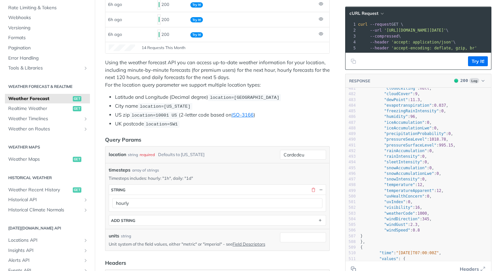 The width and height of the screenshot is (498, 271). Describe the element at coordinates (48, 18) in the screenshot. I see `span: Webhooks` at that location.